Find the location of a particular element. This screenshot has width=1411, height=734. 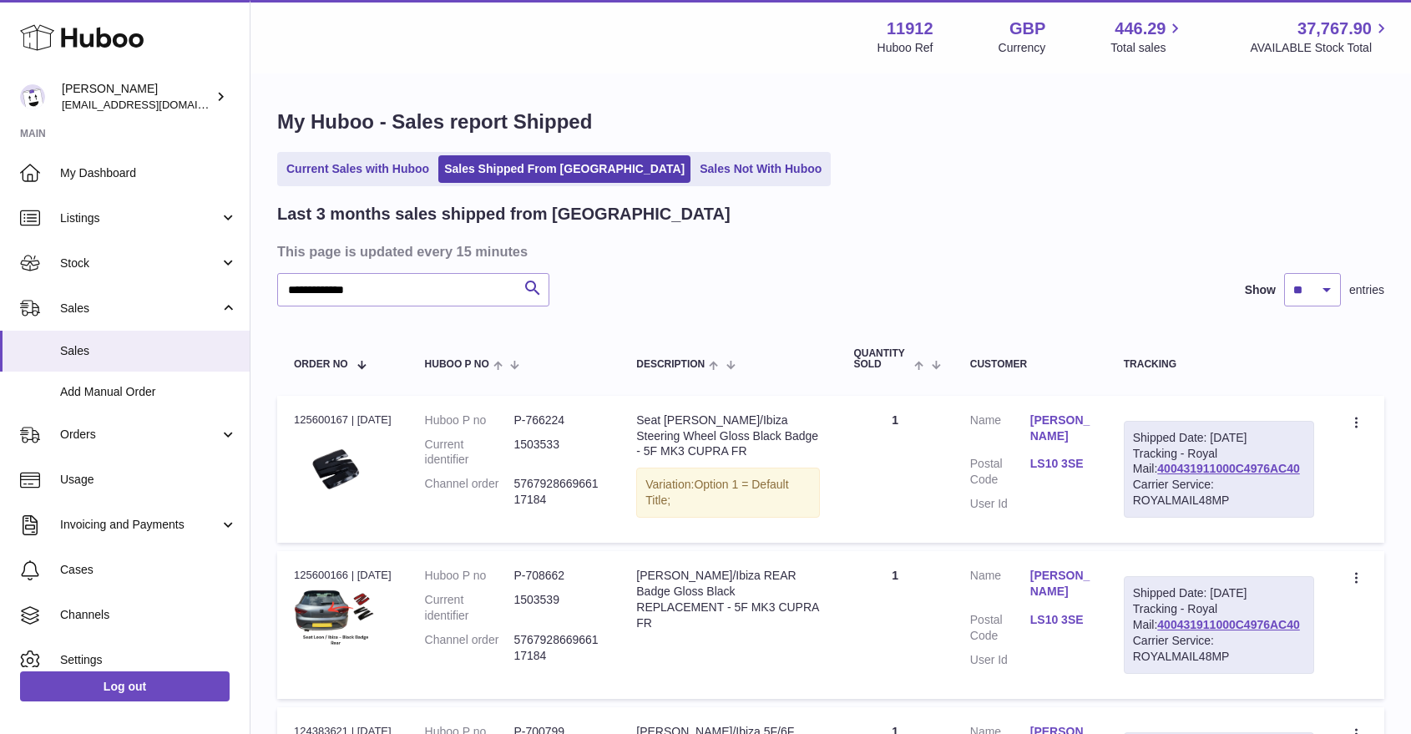

dd: 1503533 is located at coordinates (558, 453).